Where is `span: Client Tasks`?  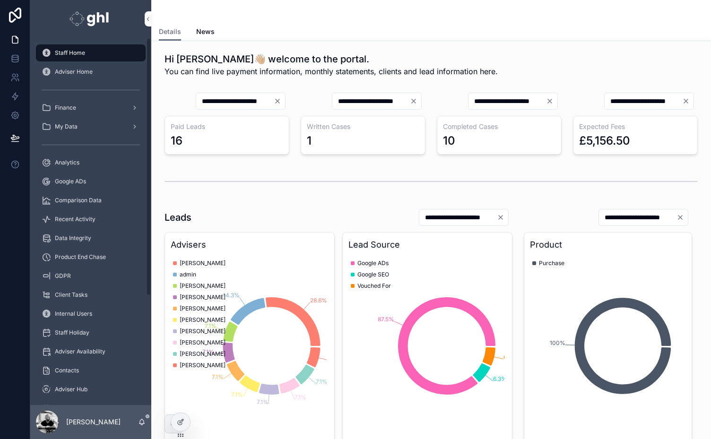
span: Client Tasks is located at coordinates (71, 295).